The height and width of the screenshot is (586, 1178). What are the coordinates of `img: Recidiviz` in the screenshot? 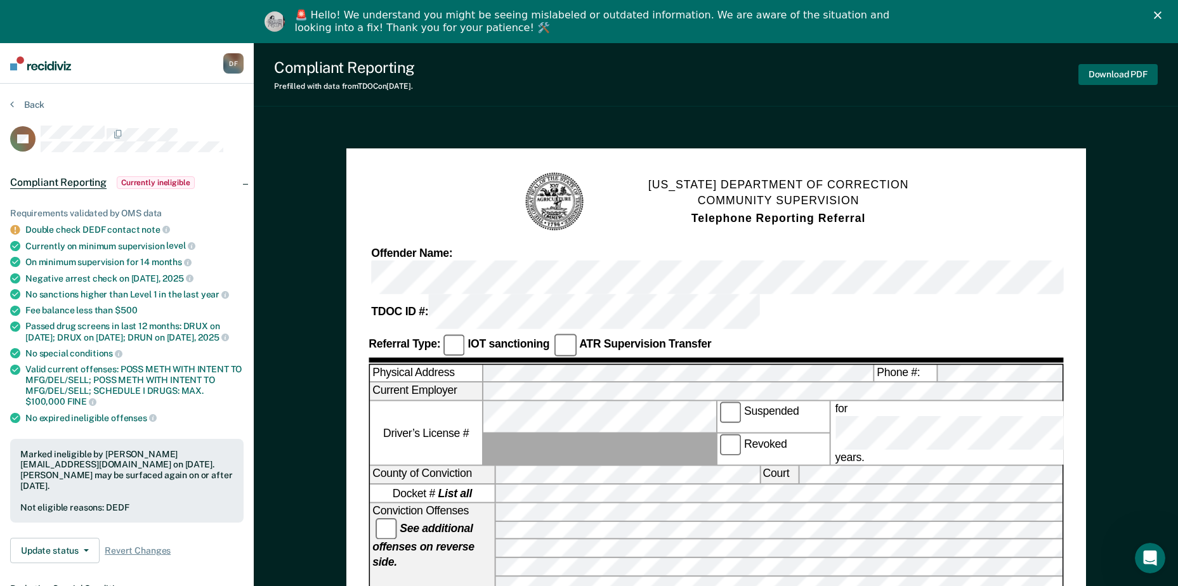 It's located at (41, 63).